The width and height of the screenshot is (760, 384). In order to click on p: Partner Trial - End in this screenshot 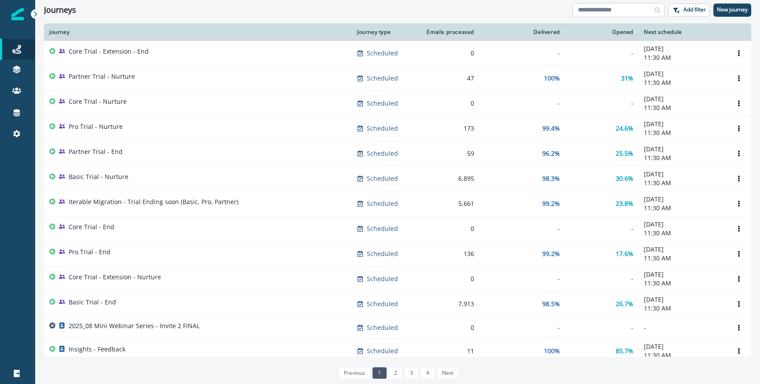, I will do `click(95, 152)`.